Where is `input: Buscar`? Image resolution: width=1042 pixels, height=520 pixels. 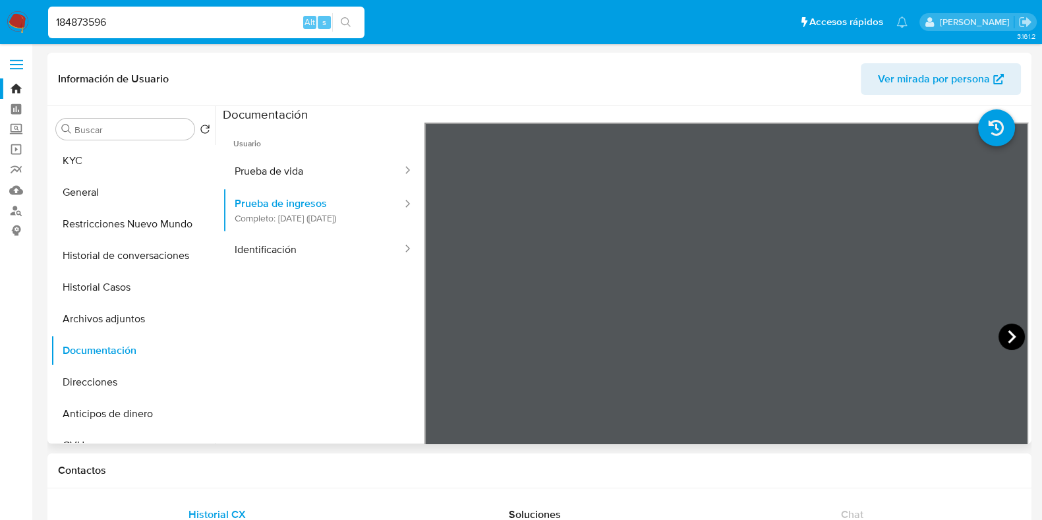 input: Buscar is located at coordinates (132, 130).